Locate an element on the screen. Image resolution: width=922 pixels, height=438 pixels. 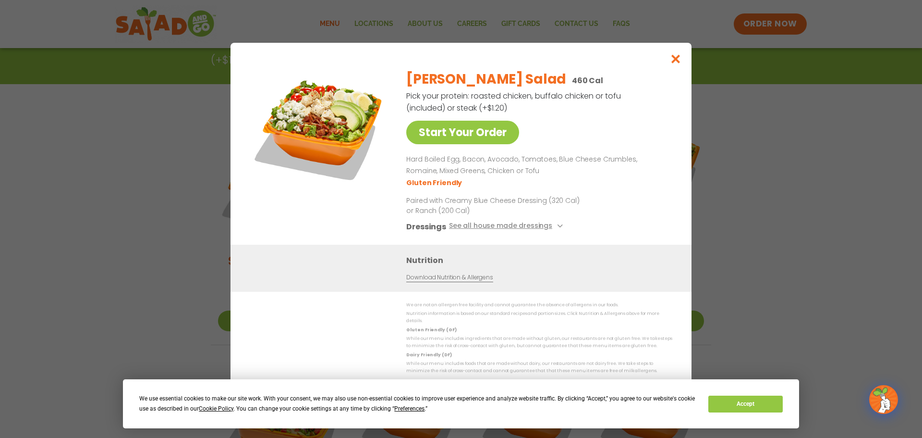
a: Download Nutrition & Allergens is located at coordinates (450, 277).